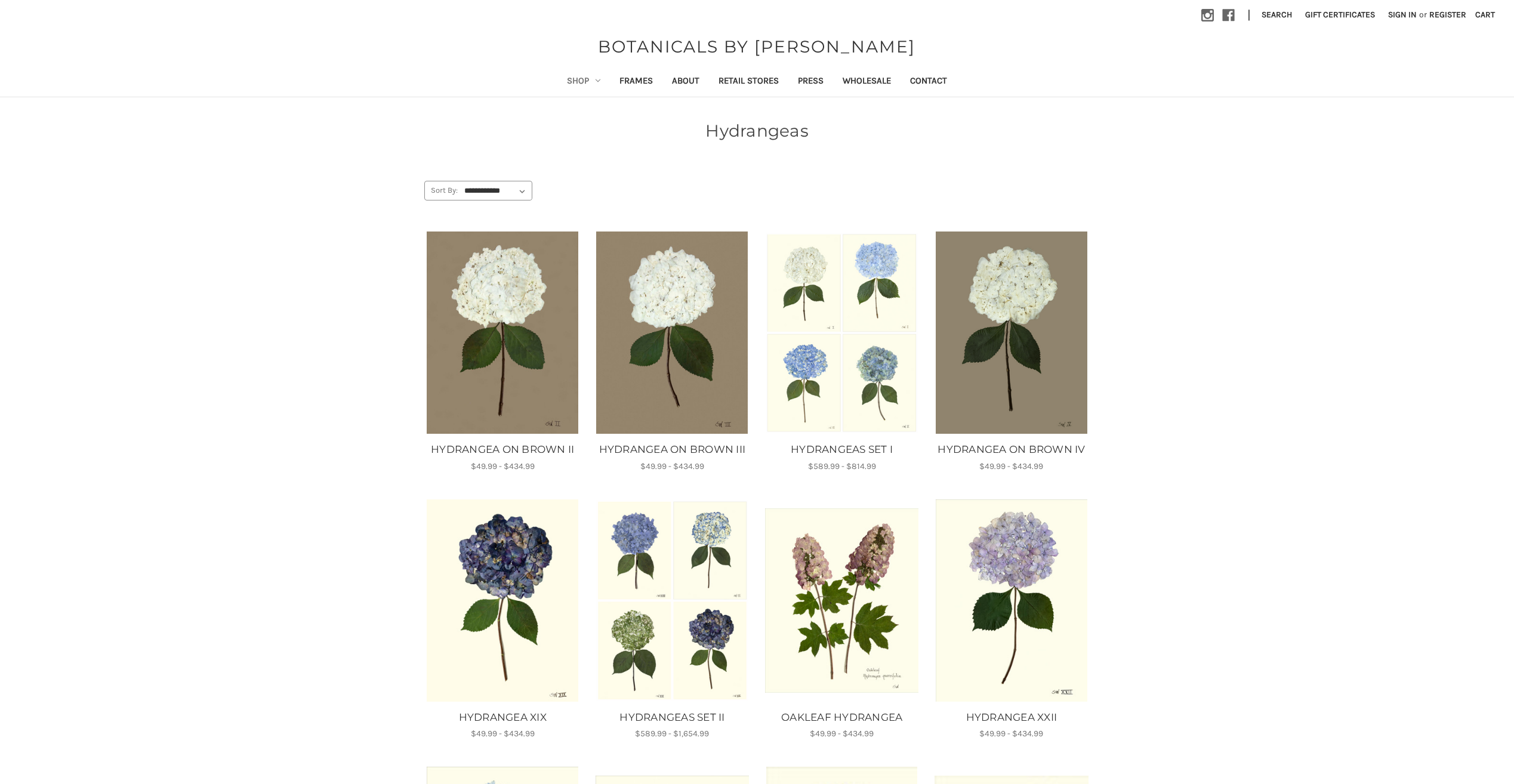  I want to click on span: Cart, so click(1484, 15).